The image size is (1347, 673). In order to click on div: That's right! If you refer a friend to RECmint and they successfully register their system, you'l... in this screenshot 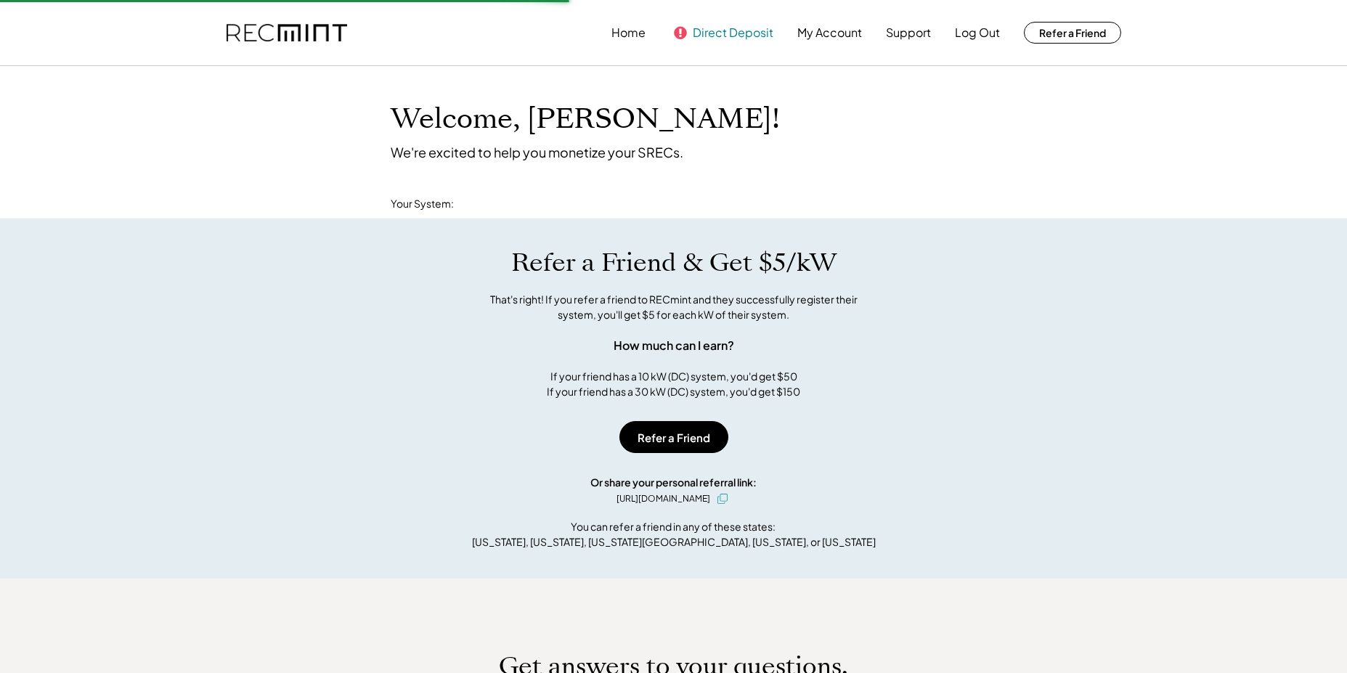, I will do `click(674, 307)`.